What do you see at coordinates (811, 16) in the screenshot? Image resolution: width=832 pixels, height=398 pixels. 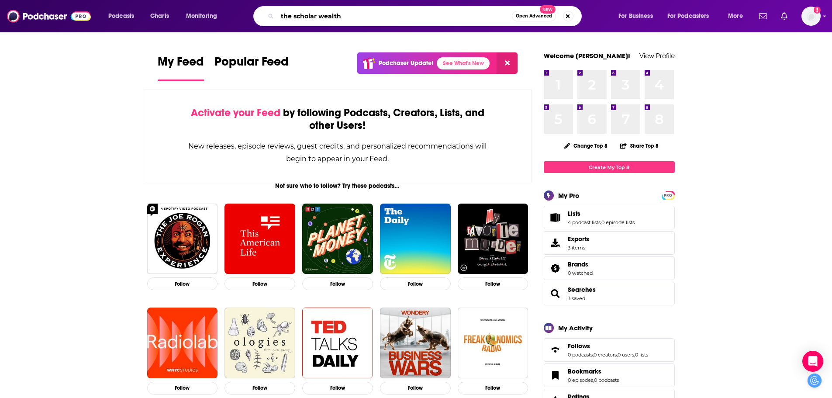 I see `img: User Profile` at bounding box center [811, 16].